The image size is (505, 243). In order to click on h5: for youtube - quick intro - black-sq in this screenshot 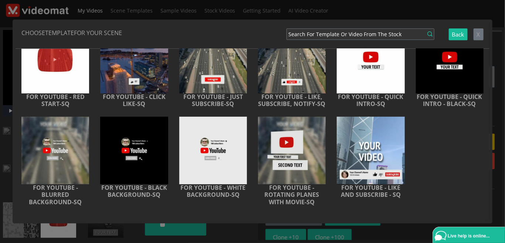, I will do `click(449, 101)`.